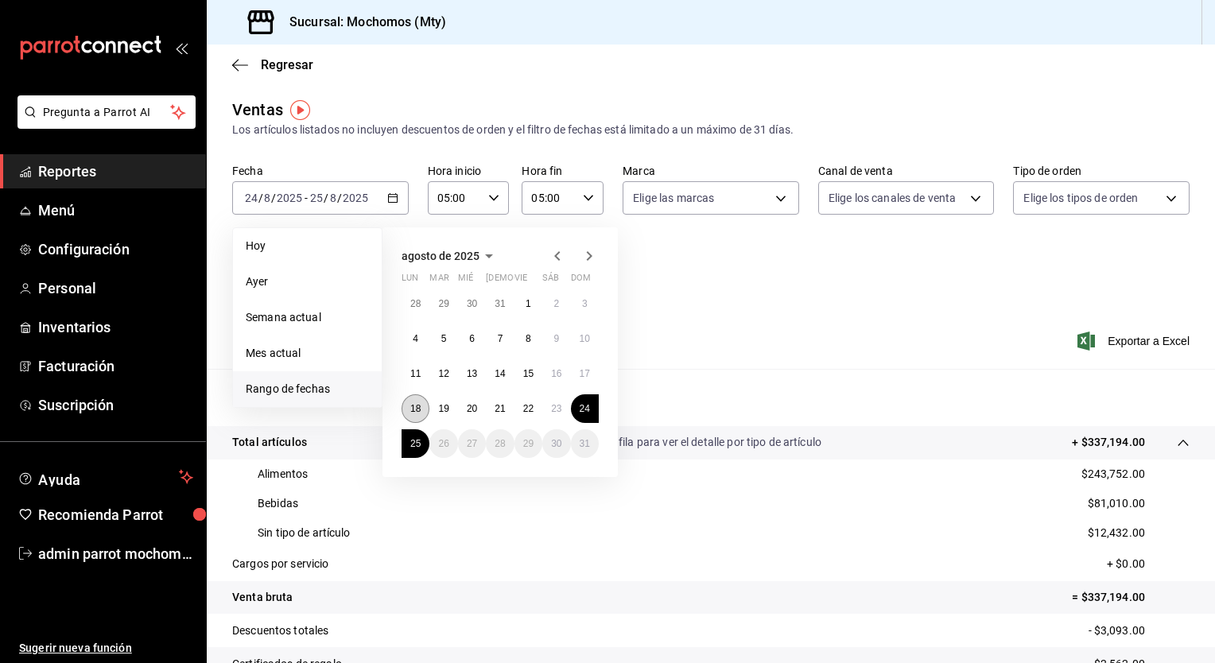 Image resolution: width=1215 pixels, height=663 pixels. What do you see at coordinates (1080, 198) in the screenshot?
I see `span: Elige los tipos de orden` at bounding box center [1080, 198].